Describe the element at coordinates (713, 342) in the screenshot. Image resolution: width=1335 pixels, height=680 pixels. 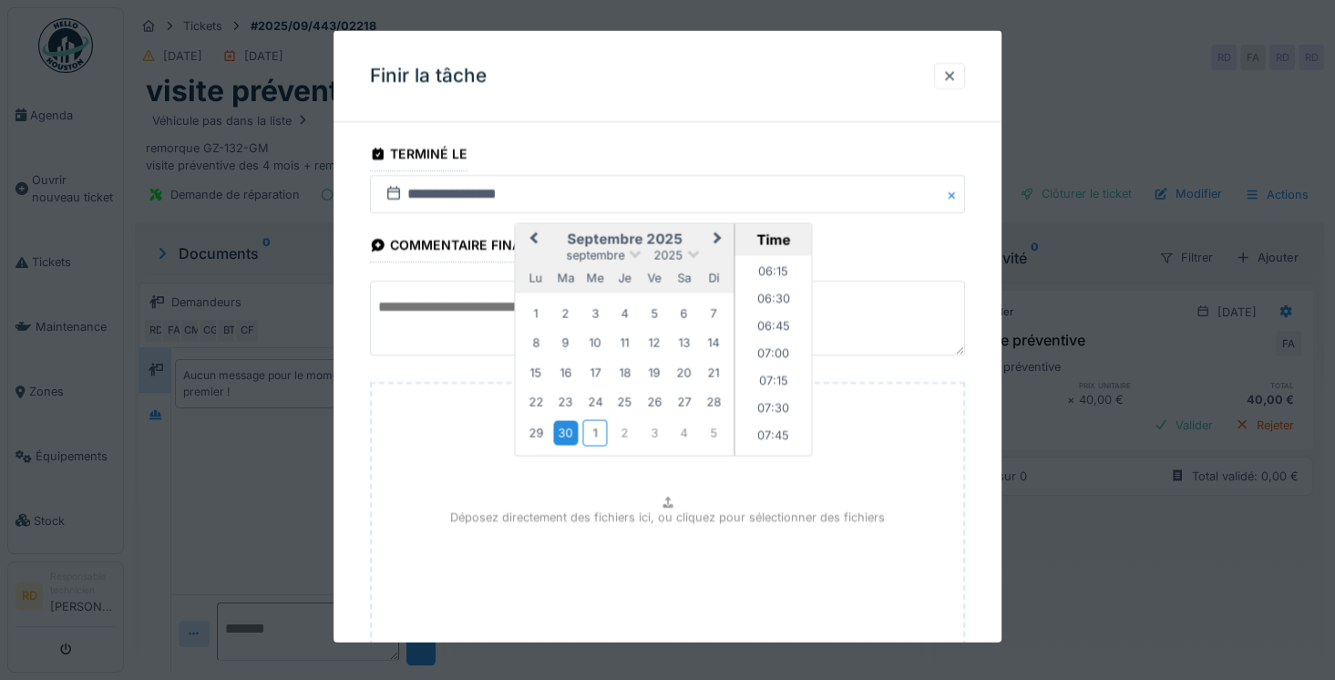
I see `div: Choose dimanche 14 septembre 2025` at that location.